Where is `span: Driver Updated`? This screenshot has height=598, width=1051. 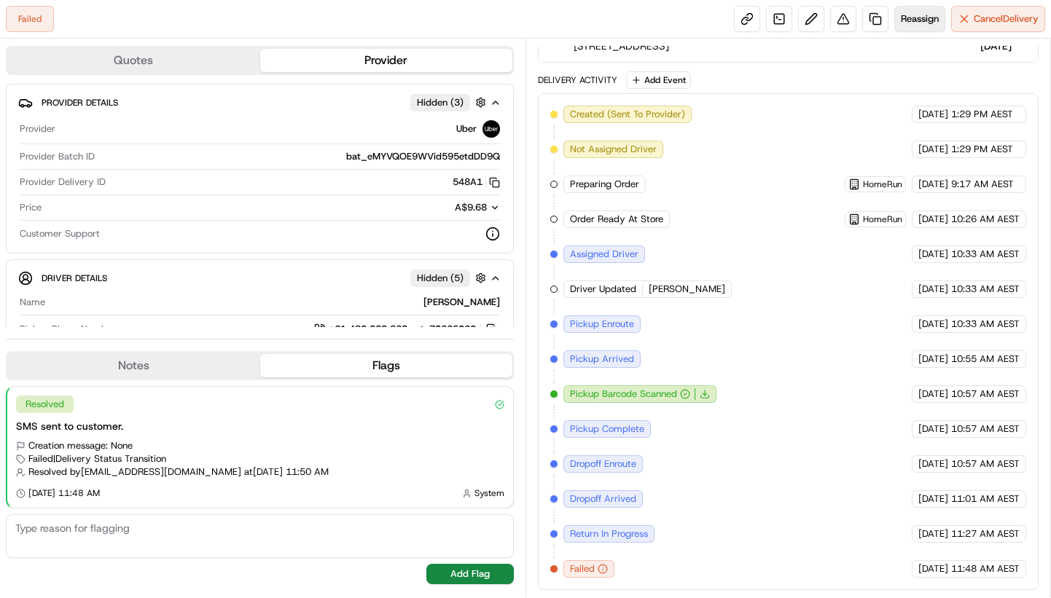
span: Driver Updated is located at coordinates (603, 289).